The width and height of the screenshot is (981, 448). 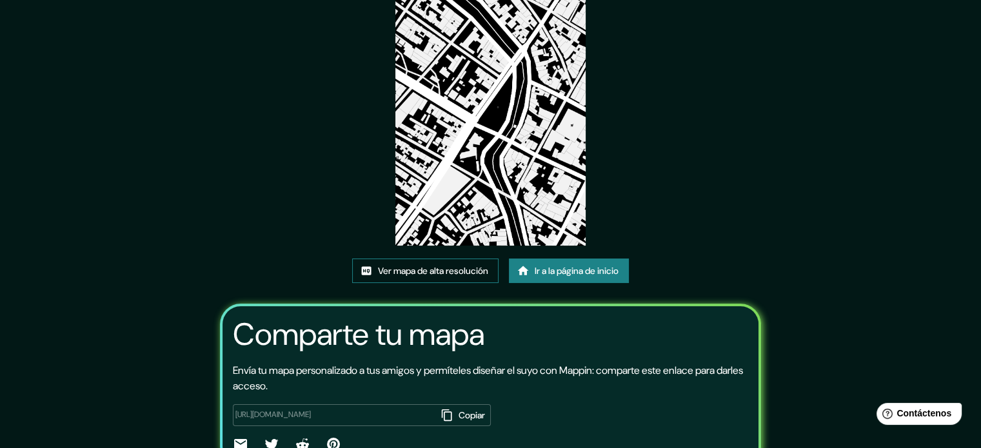 What do you see at coordinates (433, 271) in the screenshot?
I see `font: Ver mapa de alta resolución` at bounding box center [433, 271].